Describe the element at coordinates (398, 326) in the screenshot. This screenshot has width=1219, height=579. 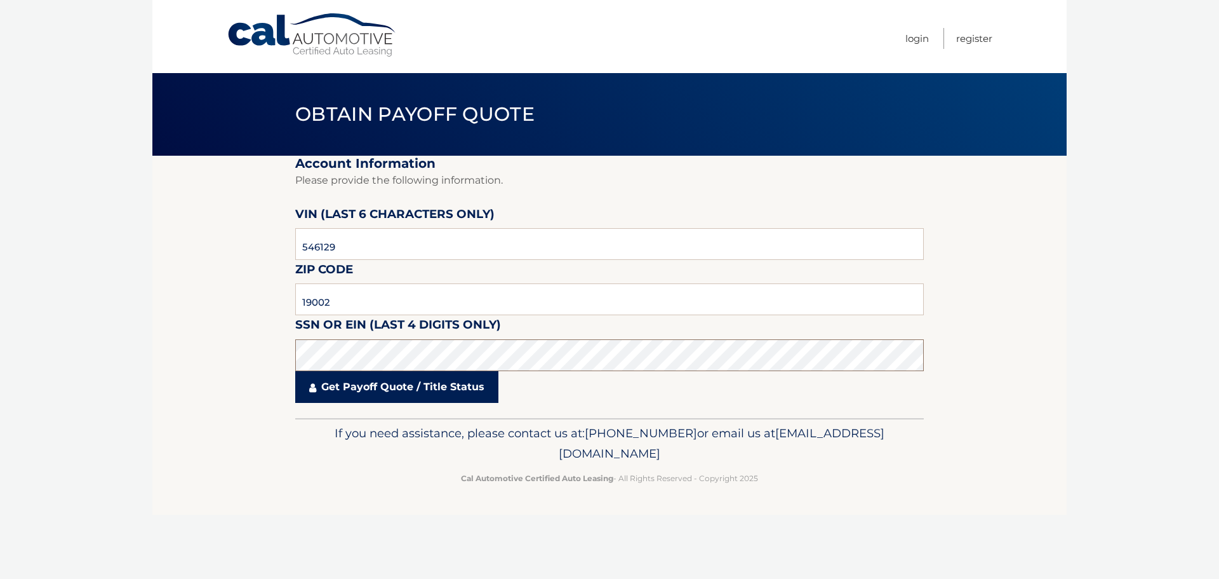
I see `label: SSN or EIN (last 4 digits only)` at that location.